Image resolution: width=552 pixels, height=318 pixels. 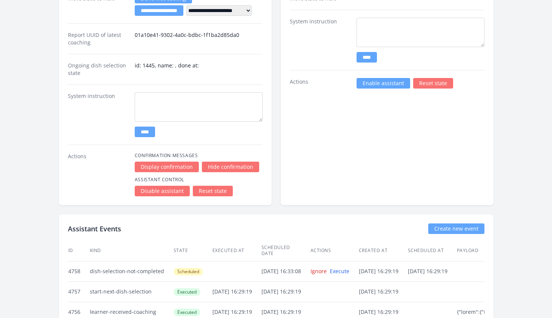 I want to click on h4: Confirmation Messages, so click(x=198, y=156).